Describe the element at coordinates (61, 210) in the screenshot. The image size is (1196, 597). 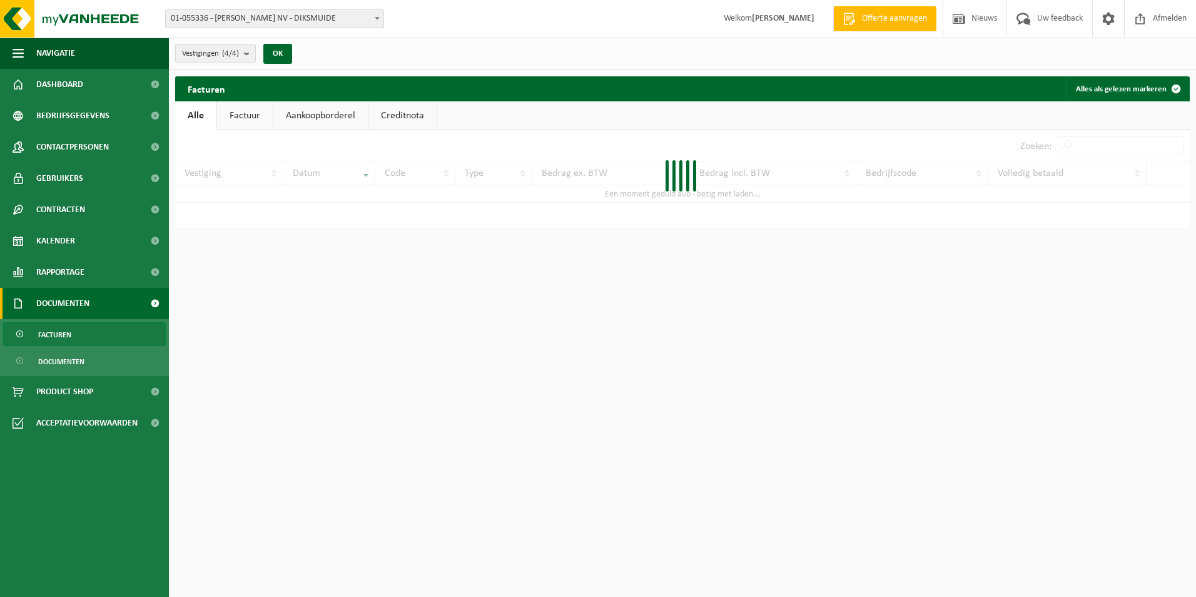
I see `span: Contracten` at that location.